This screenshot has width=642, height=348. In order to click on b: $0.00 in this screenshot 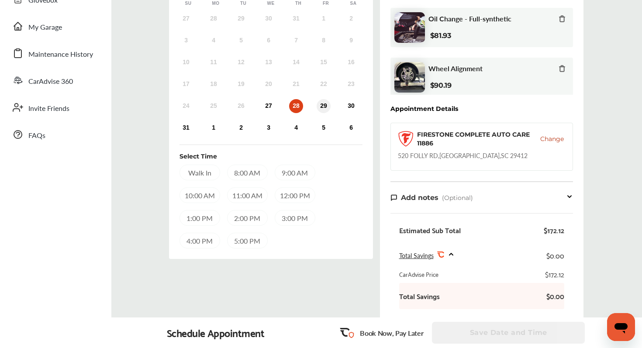, I will do `click(551, 296)`.